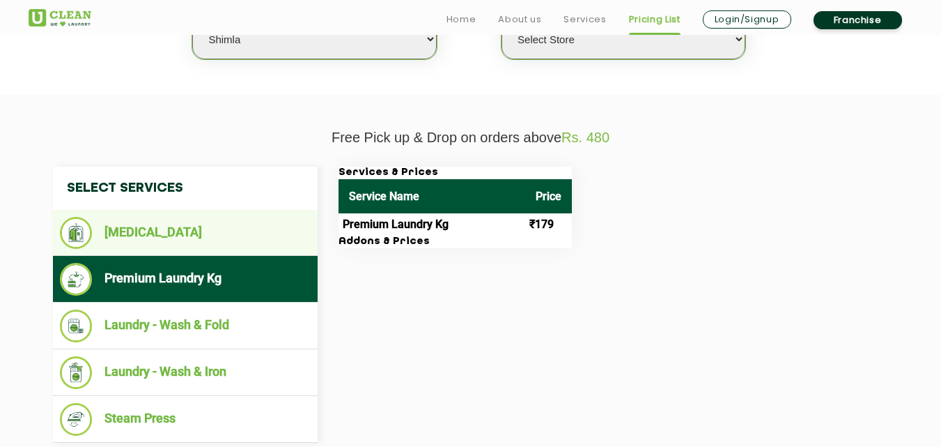 The width and height of the screenshot is (941, 447). I want to click on h4: Select Services, so click(185, 188).